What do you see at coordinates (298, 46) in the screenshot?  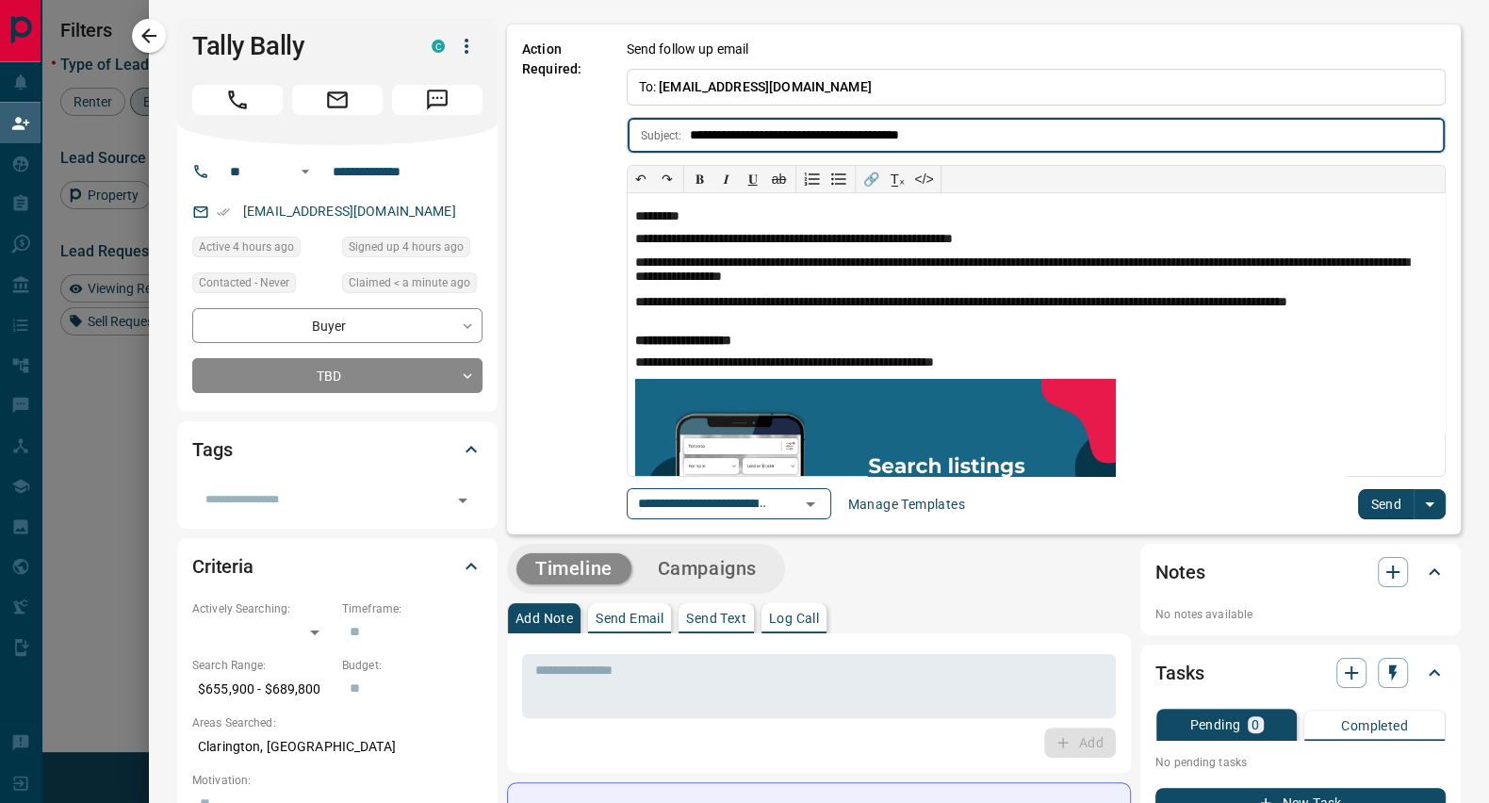 I see `h1: Tally Bally` at bounding box center [298, 46].